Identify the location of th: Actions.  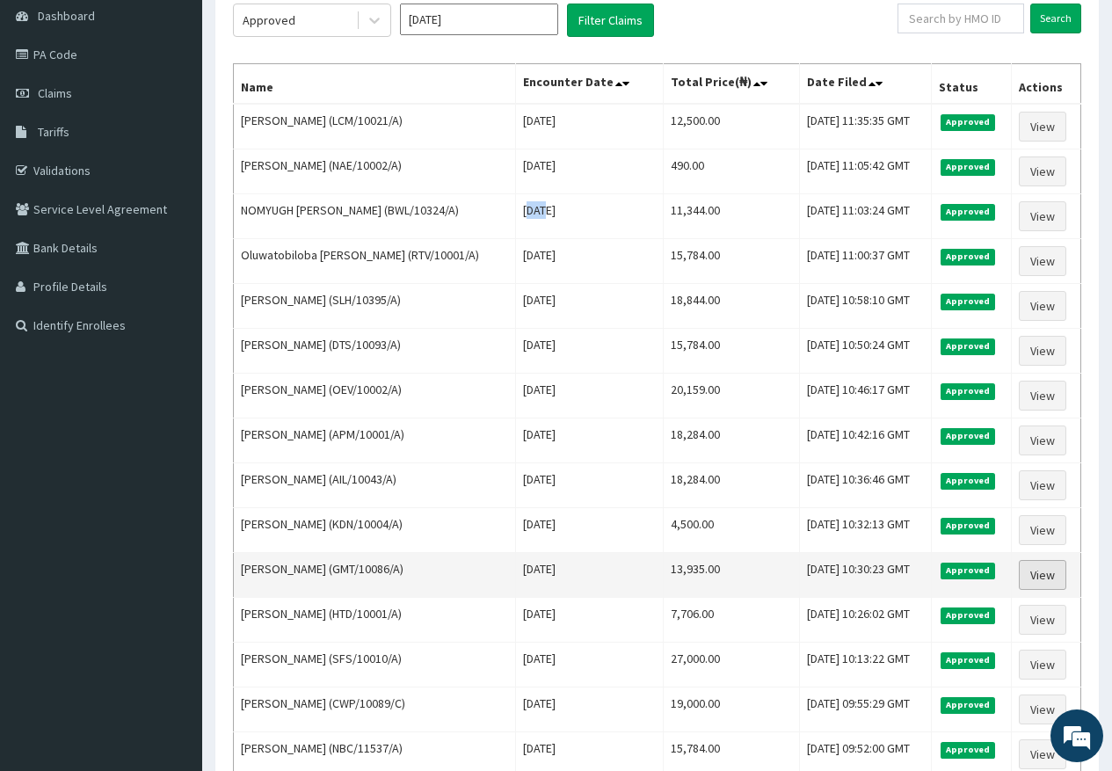
(1045, 84).